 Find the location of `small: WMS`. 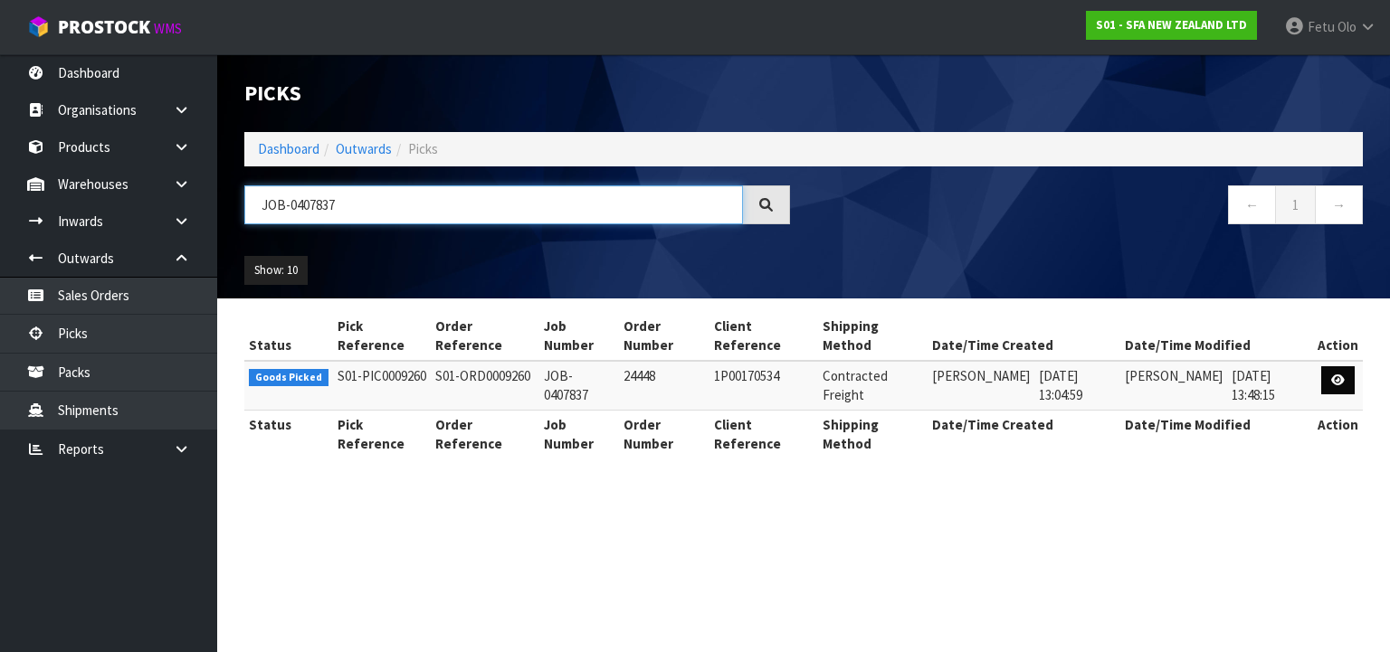

small: WMS is located at coordinates (167, 28).